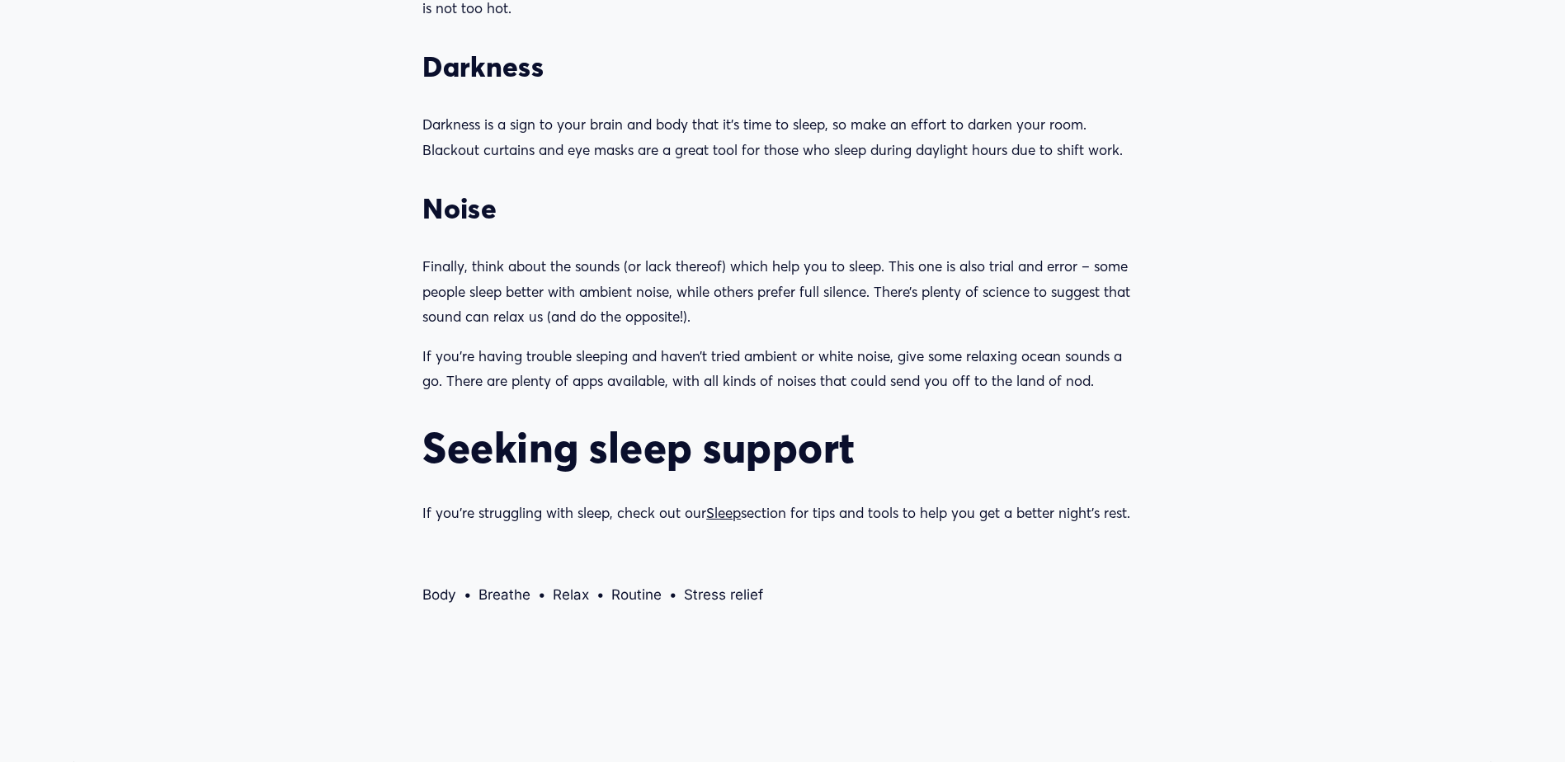 This screenshot has width=1565, height=762. What do you see at coordinates (782, 137) in the screenshot?
I see `p: Darkness is a sign to your brain and body that it’s time to sleep, so make an effort to darken yo...` at bounding box center [782, 137].